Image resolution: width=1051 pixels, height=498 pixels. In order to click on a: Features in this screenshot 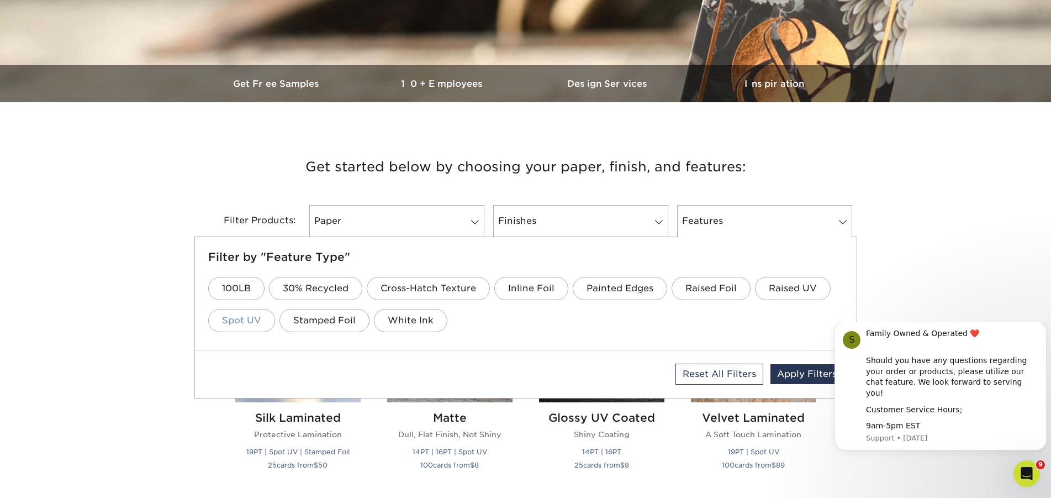, I will do `click(765, 221)`.